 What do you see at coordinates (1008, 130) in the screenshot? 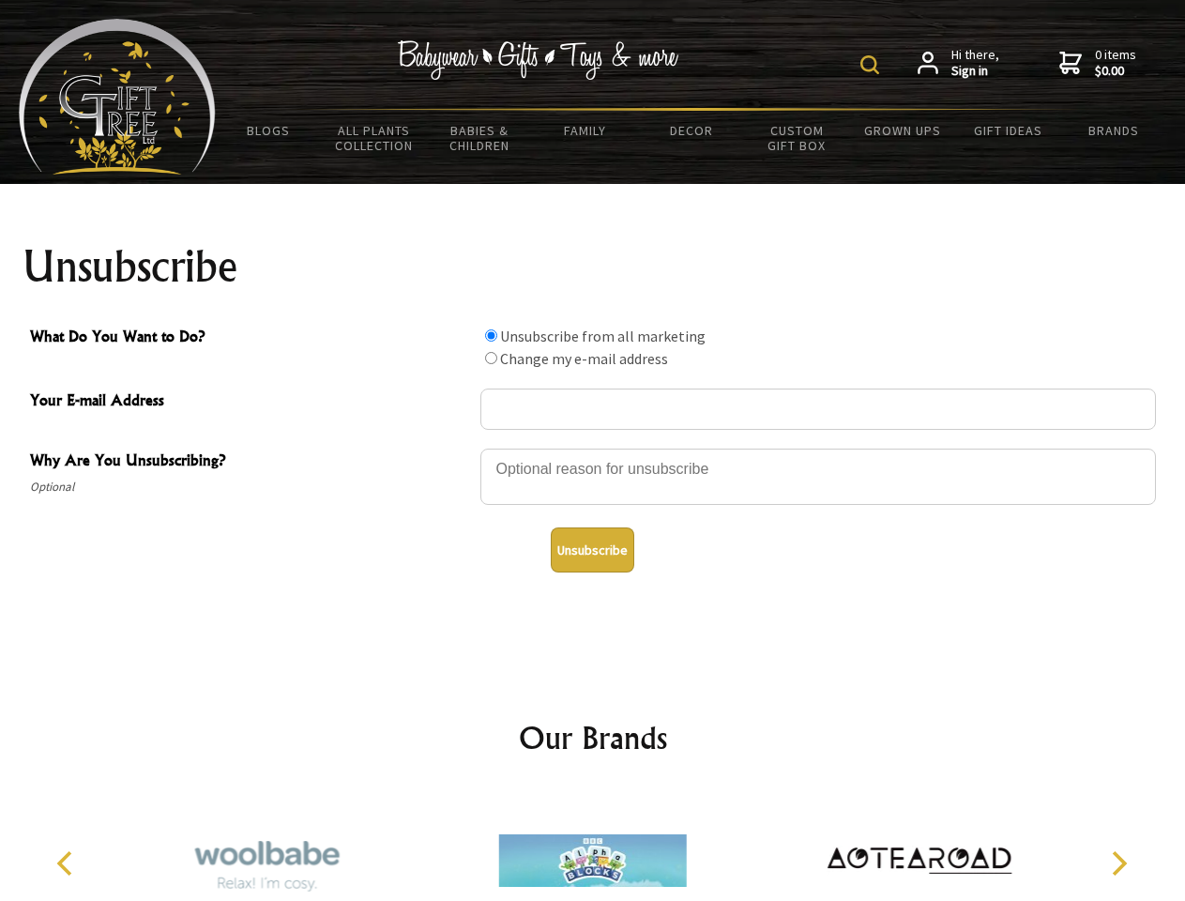
I see `a: Gift Ideas` at bounding box center [1008, 130].